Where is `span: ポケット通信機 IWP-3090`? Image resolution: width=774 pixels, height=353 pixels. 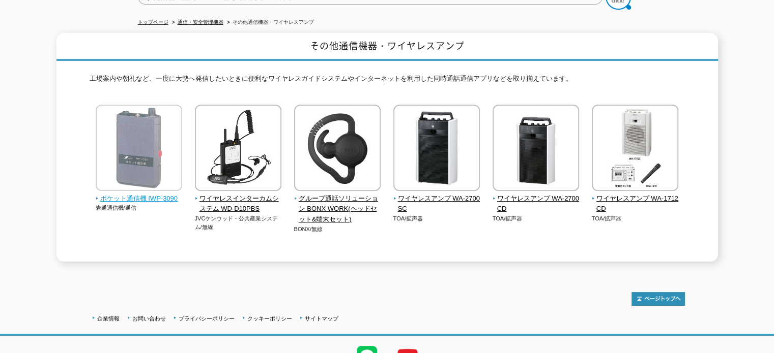 span: ポケット通信機 IWP-3090 is located at coordinates (139, 199).